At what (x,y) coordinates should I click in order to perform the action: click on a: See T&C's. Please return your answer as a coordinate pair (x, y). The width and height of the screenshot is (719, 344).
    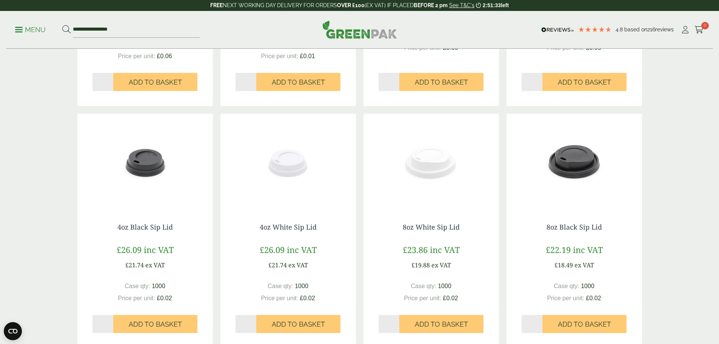
    Looking at the image, I should click on (461, 5).